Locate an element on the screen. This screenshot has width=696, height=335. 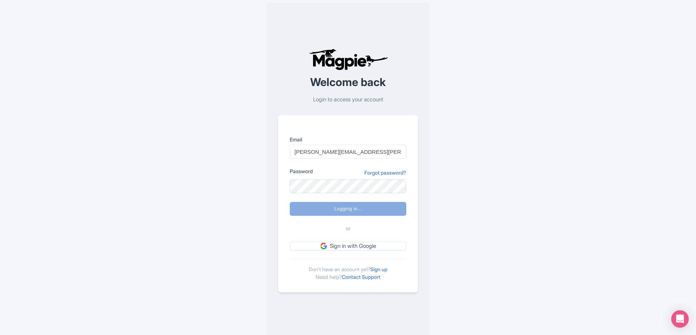
label: Password is located at coordinates (301, 171).